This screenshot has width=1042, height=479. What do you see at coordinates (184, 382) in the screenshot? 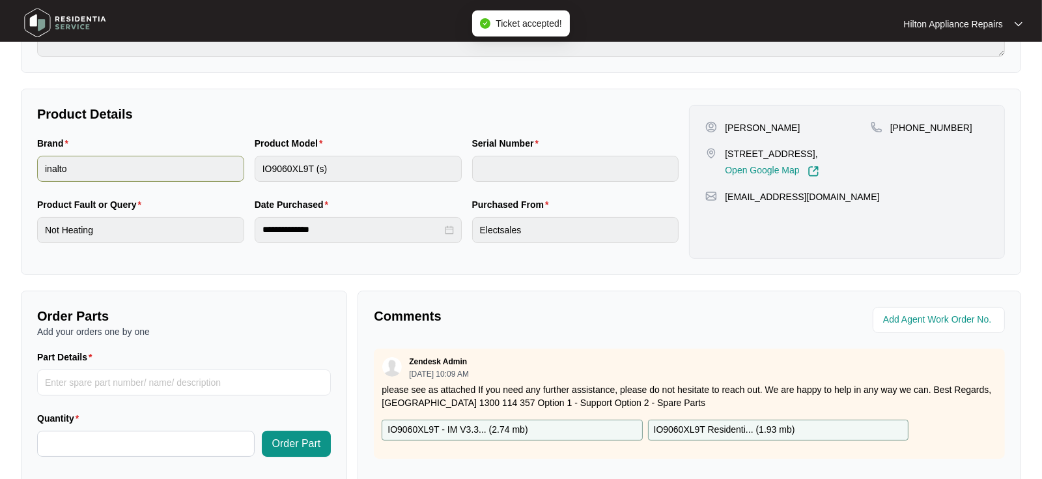
I see `input: Part Details` at bounding box center [184, 382].